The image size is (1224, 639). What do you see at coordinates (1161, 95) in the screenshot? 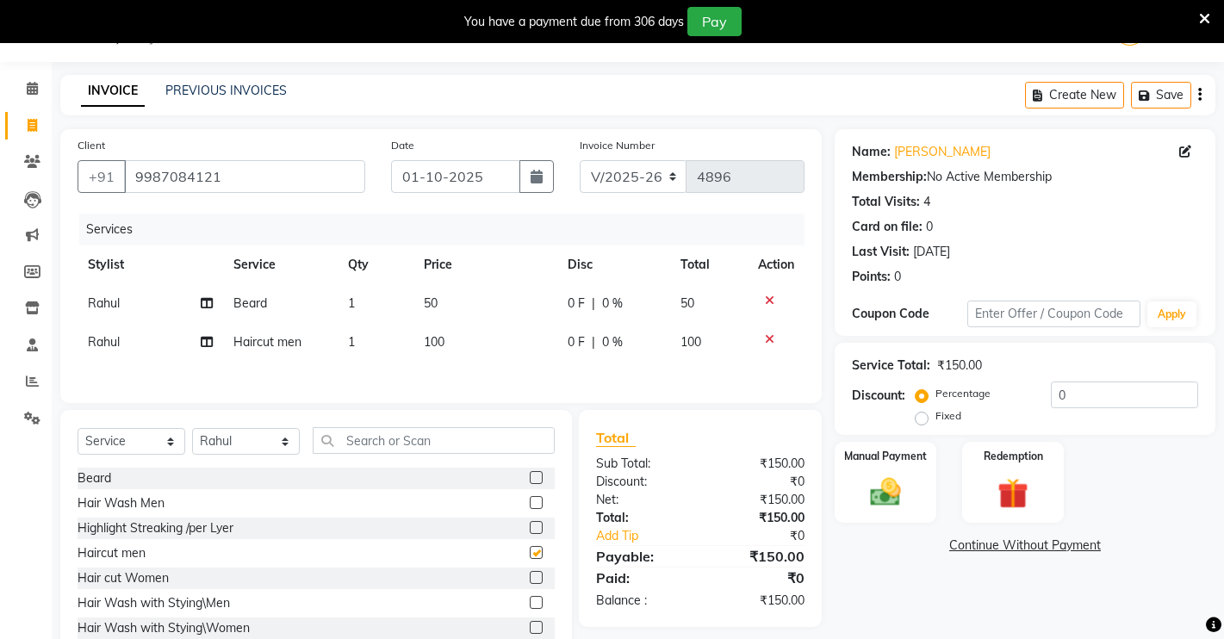
I see `button: Save` at bounding box center [1161, 95].